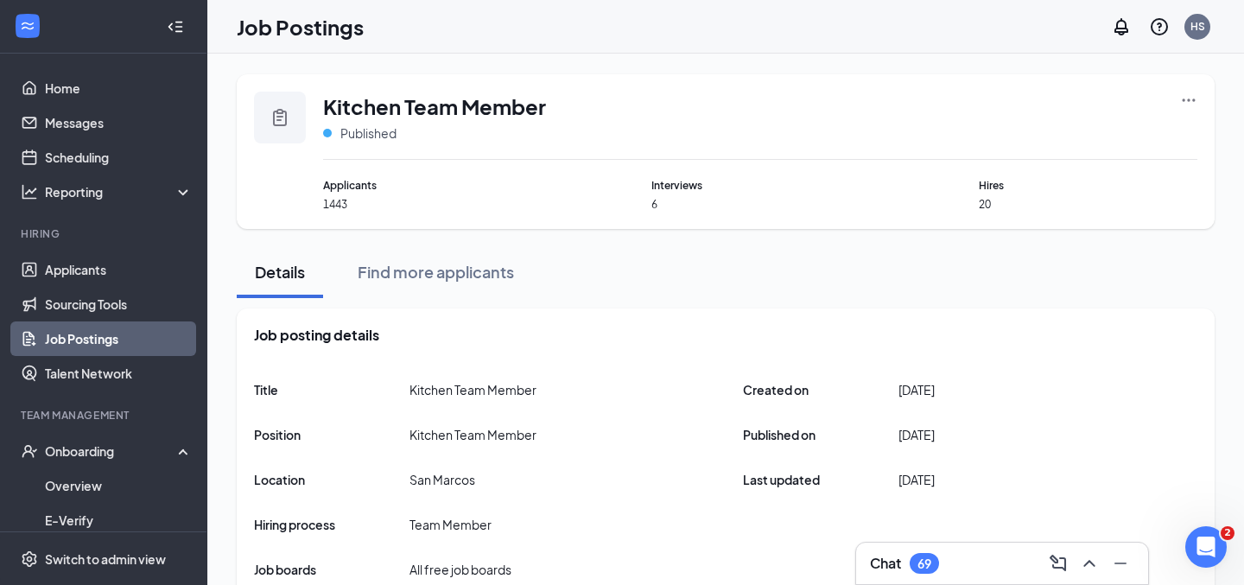 Image resolution: width=1244 pixels, height=585 pixels. Describe the element at coordinates (1090, 563) in the screenshot. I see `button: ChevronUp` at that location.